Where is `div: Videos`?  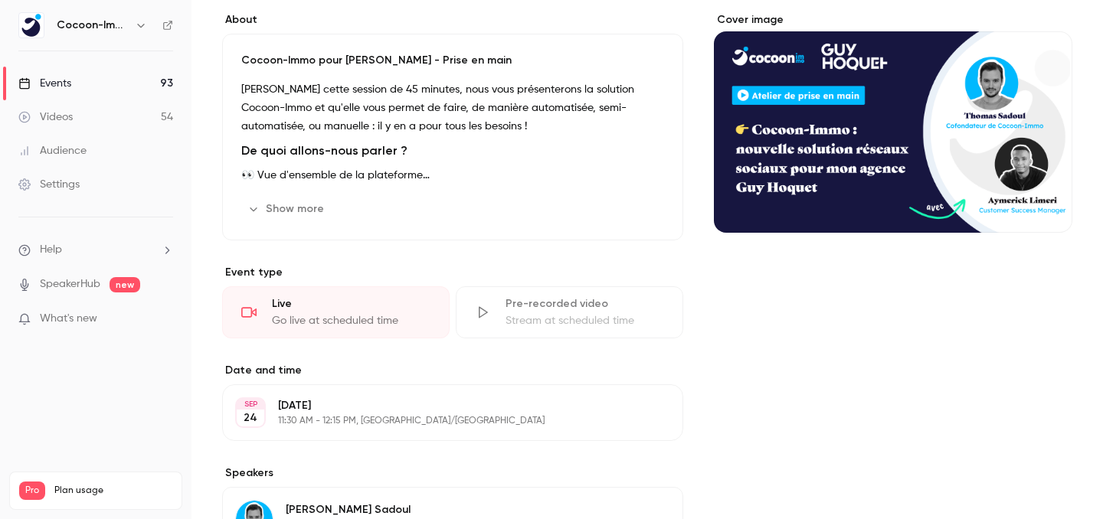 div: Videos is located at coordinates (45, 117).